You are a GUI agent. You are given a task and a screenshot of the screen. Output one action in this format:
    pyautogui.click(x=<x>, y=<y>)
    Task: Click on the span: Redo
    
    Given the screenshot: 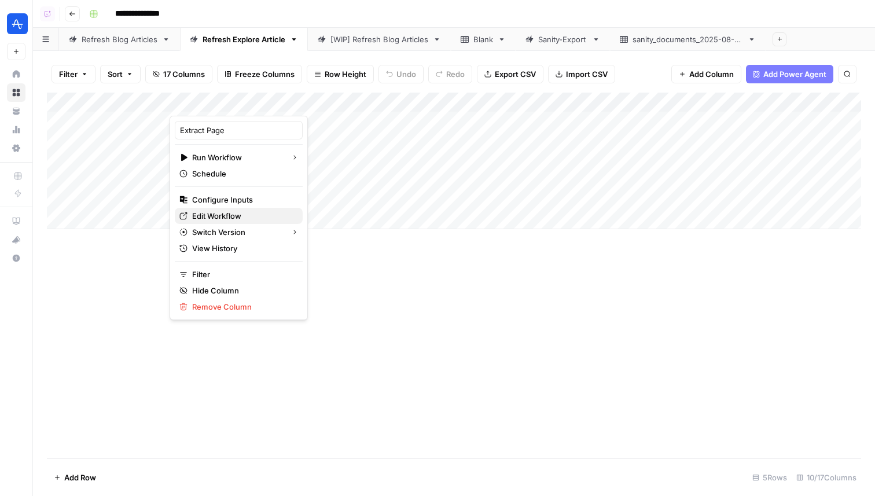 What is the action you would take?
    pyautogui.click(x=456, y=74)
    